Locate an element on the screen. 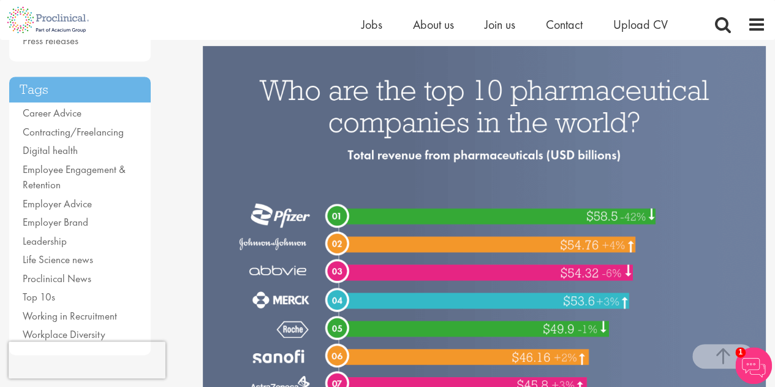  a: Employee Engagement & Retention is located at coordinates (74, 177).